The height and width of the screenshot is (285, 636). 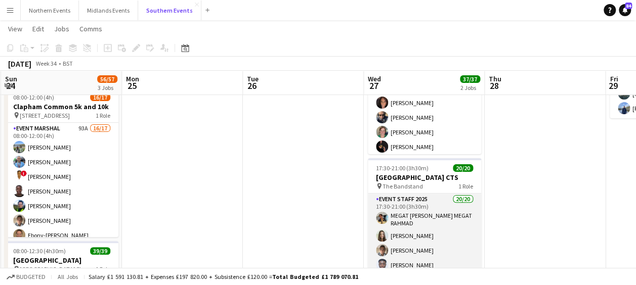 I want to click on span: 27, so click(x=373, y=85).